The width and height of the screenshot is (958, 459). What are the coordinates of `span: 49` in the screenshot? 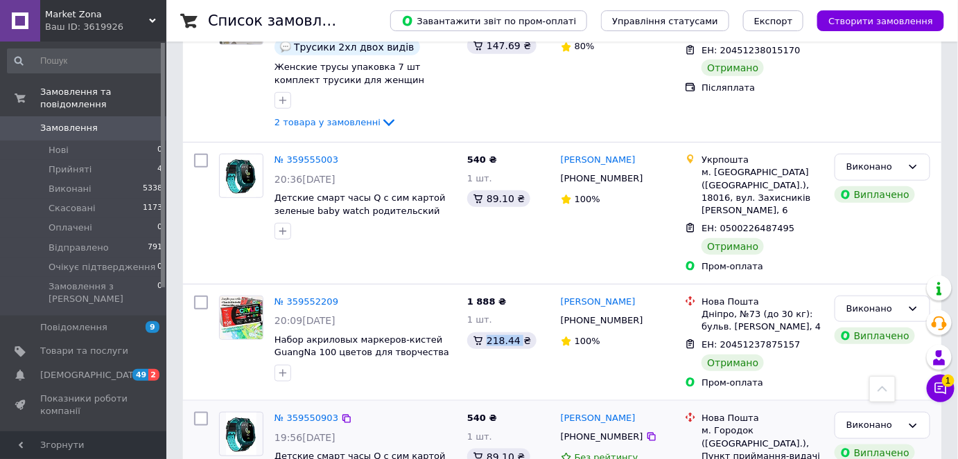 It's located at (140, 375).